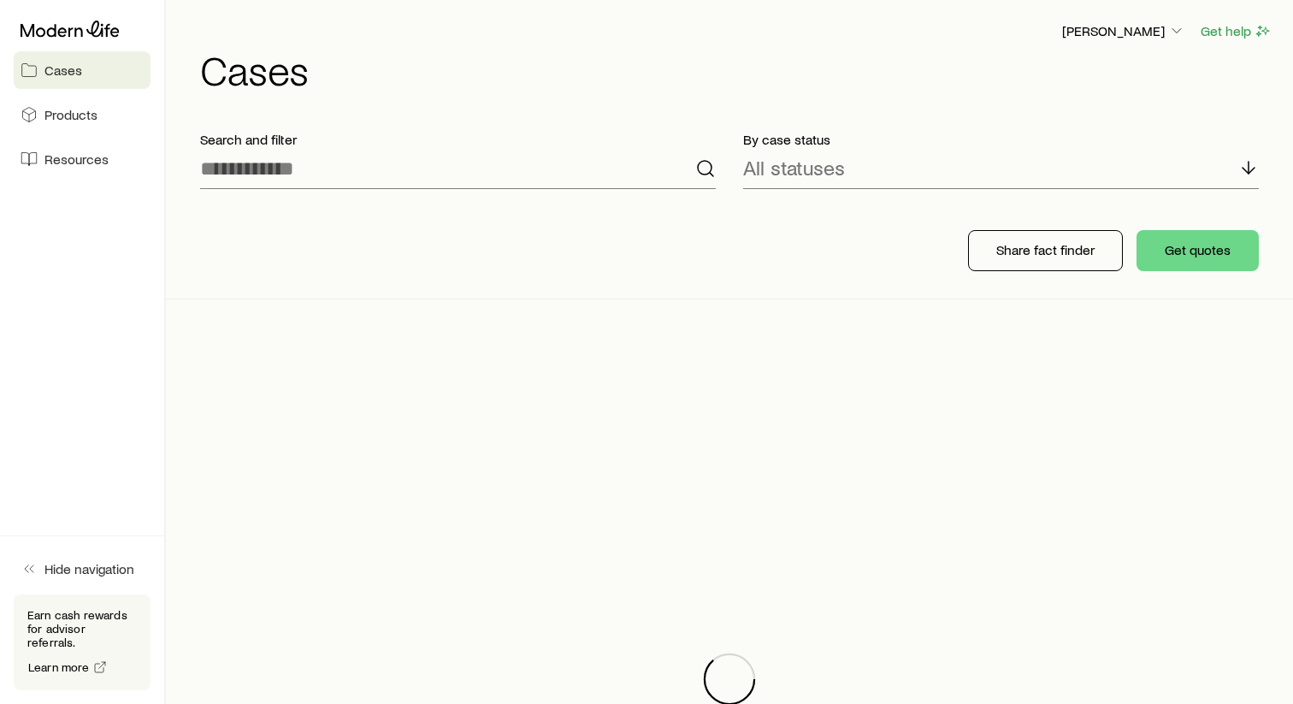 This screenshot has width=1293, height=704. What do you see at coordinates (71, 115) in the screenshot?
I see `span: Products` at bounding box center [71, 115].